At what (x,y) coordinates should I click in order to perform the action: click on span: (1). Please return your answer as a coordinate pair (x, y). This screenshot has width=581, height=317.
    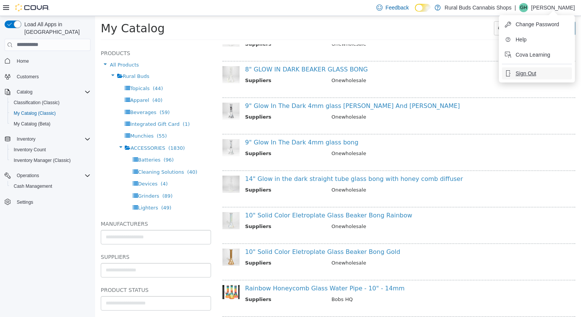
    Looking at the image, I should click on (91, 108).